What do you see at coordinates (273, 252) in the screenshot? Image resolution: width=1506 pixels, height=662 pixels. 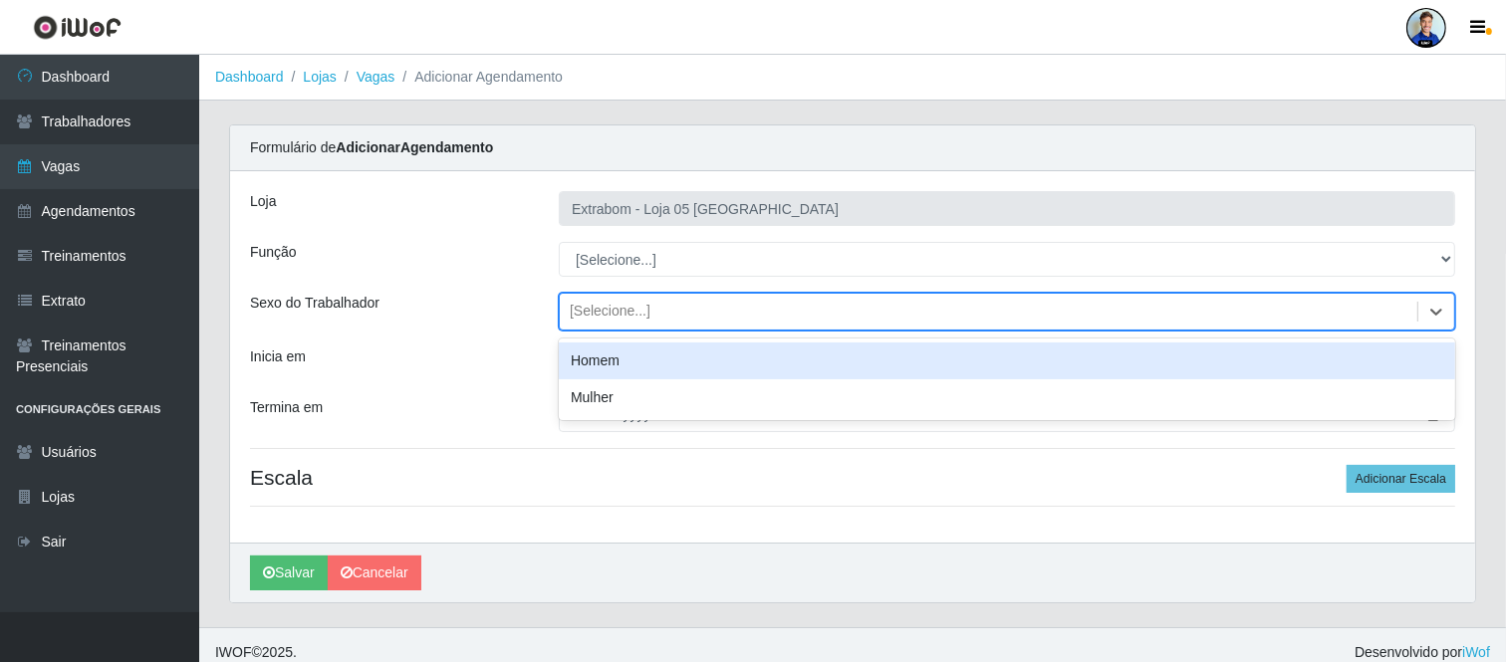 I see `label: Função` at bounding box center [273, 252].